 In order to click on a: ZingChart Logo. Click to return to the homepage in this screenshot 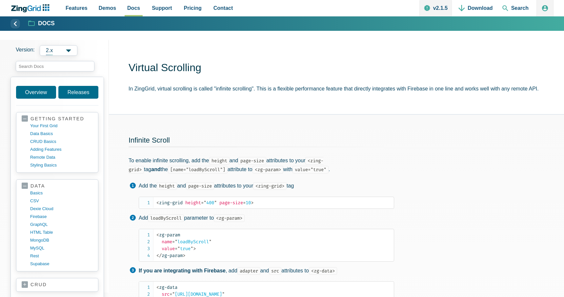, I will do `click(31, 8)`.